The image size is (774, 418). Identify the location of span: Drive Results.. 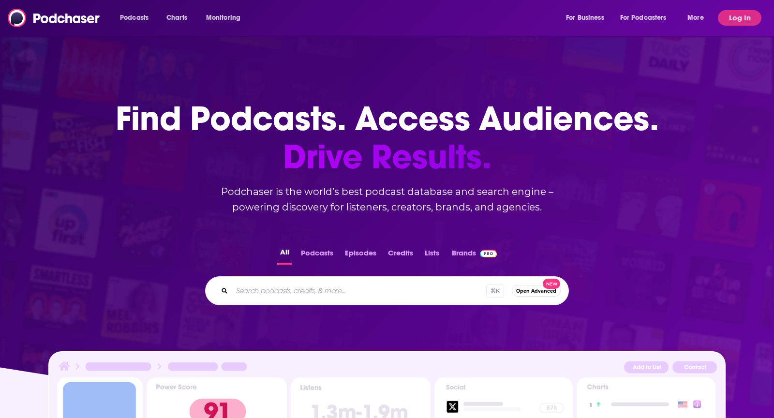
(387, 157).